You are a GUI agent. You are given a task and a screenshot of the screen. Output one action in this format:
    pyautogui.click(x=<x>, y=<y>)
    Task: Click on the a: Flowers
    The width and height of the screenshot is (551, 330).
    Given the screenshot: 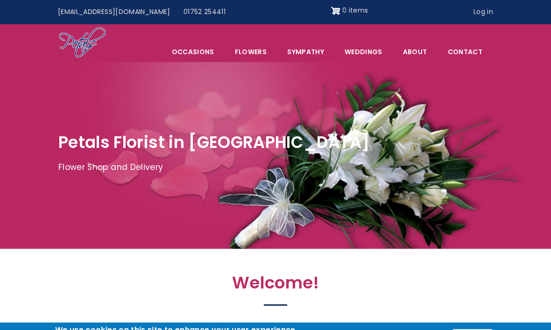 What is the action you would take?
    pyautogui.click(x=251, y=52)
    